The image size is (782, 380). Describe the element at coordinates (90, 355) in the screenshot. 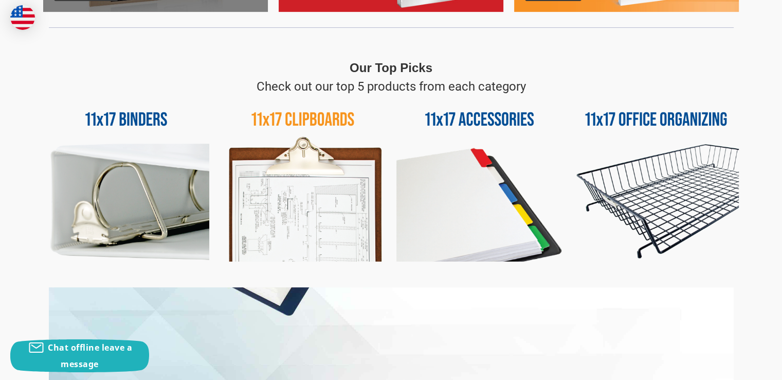

I see `span: Chat offline leave a message` at that location.